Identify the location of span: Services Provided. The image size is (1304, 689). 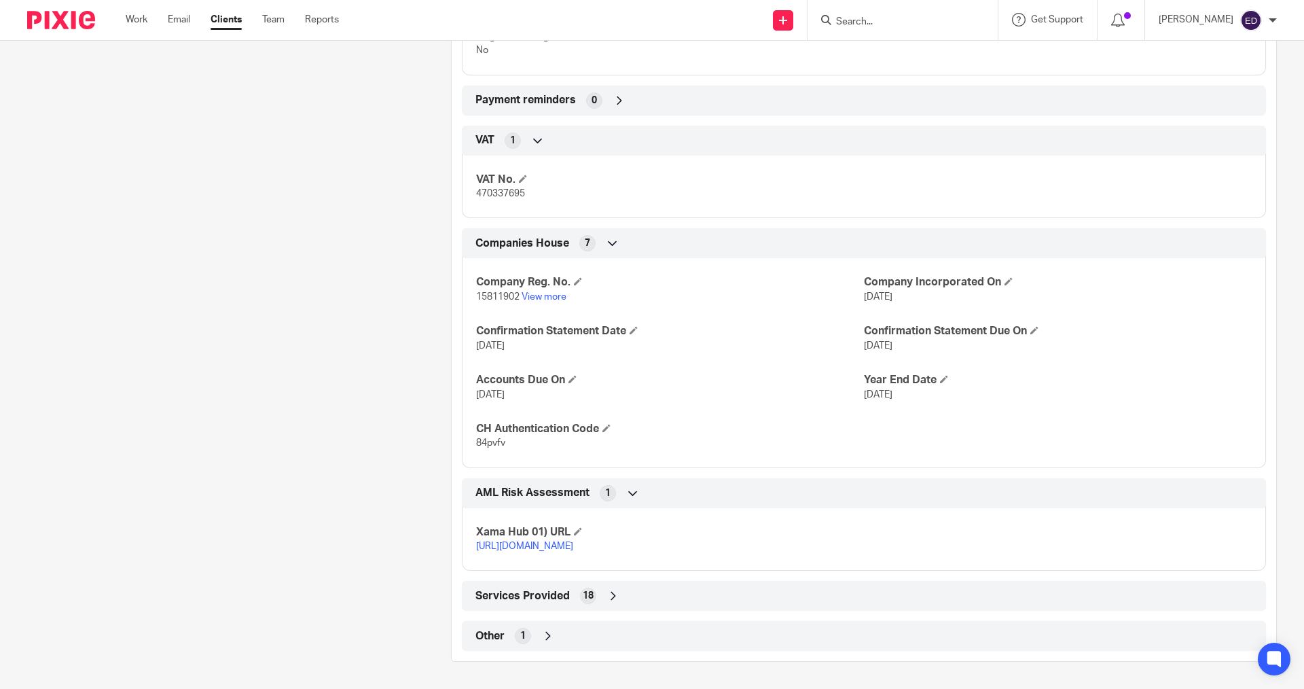
(522, 596).